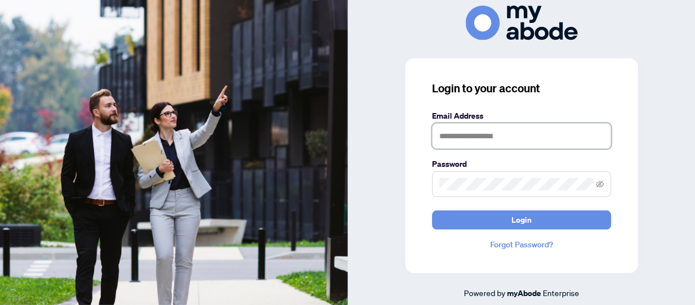  Describe the element at coordinates (561, 293) in the screenshot. I see `span: Enterprise` at that location.